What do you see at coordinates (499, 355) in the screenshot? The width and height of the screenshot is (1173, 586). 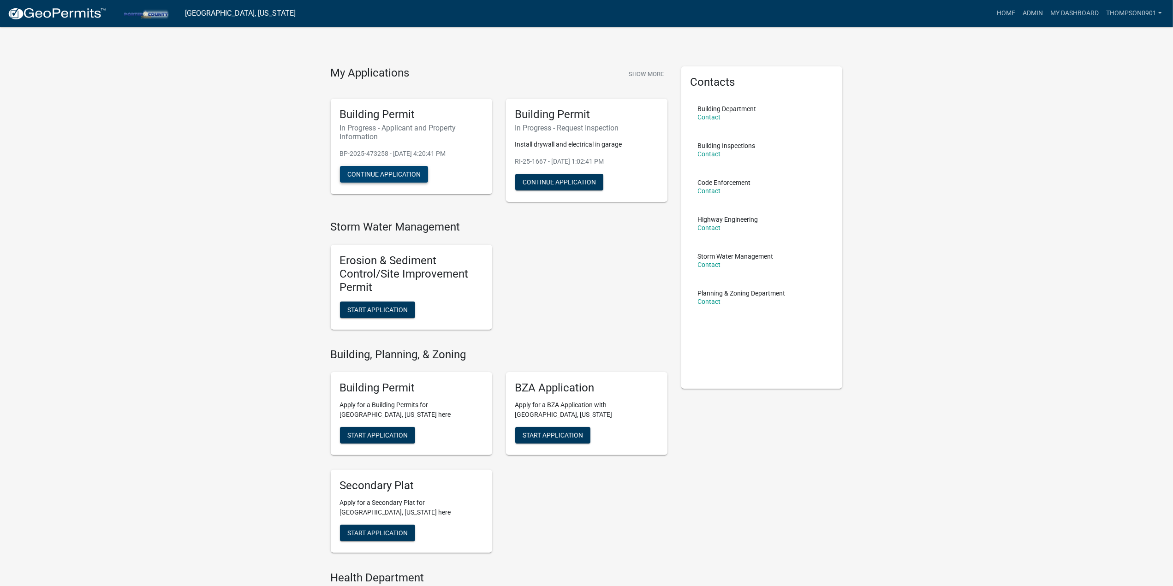 I see `h4: Building, Planning, & Zoning` at bounding box center [499, 355].